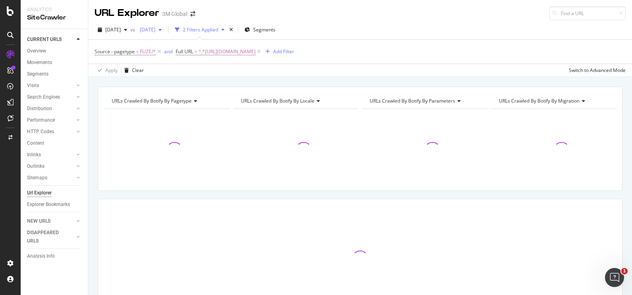 This screenshot has height=295, width=632. What do you see at coordinates (132, 70) in the screenshot?
I see `button: Clear` at bounding box center [132, 70].